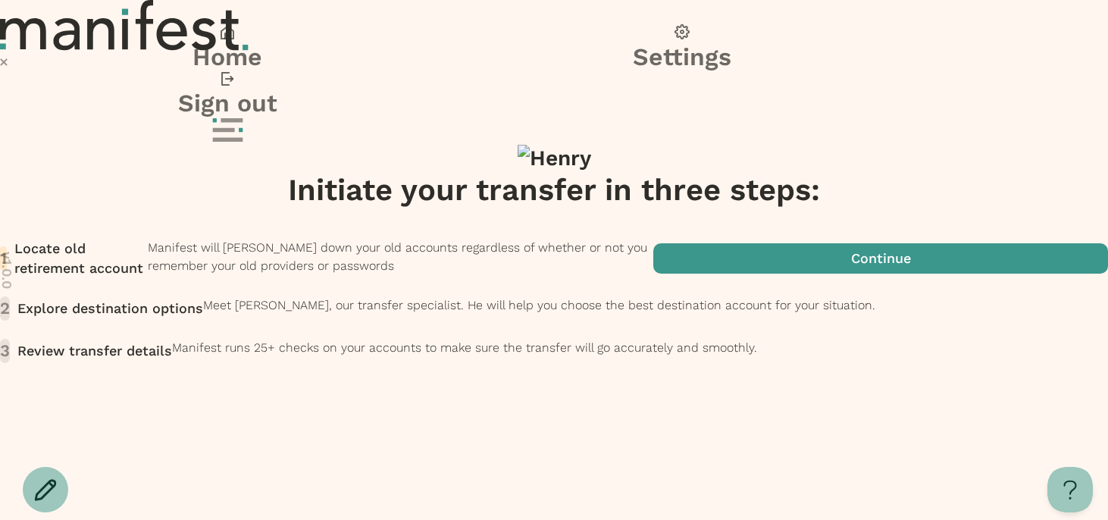 The image size is (1108, 520). What do you see at coordinates (79, 258) in the screenshot?
I see `span: Locate old retirement account` at bounding box center [79, 258].